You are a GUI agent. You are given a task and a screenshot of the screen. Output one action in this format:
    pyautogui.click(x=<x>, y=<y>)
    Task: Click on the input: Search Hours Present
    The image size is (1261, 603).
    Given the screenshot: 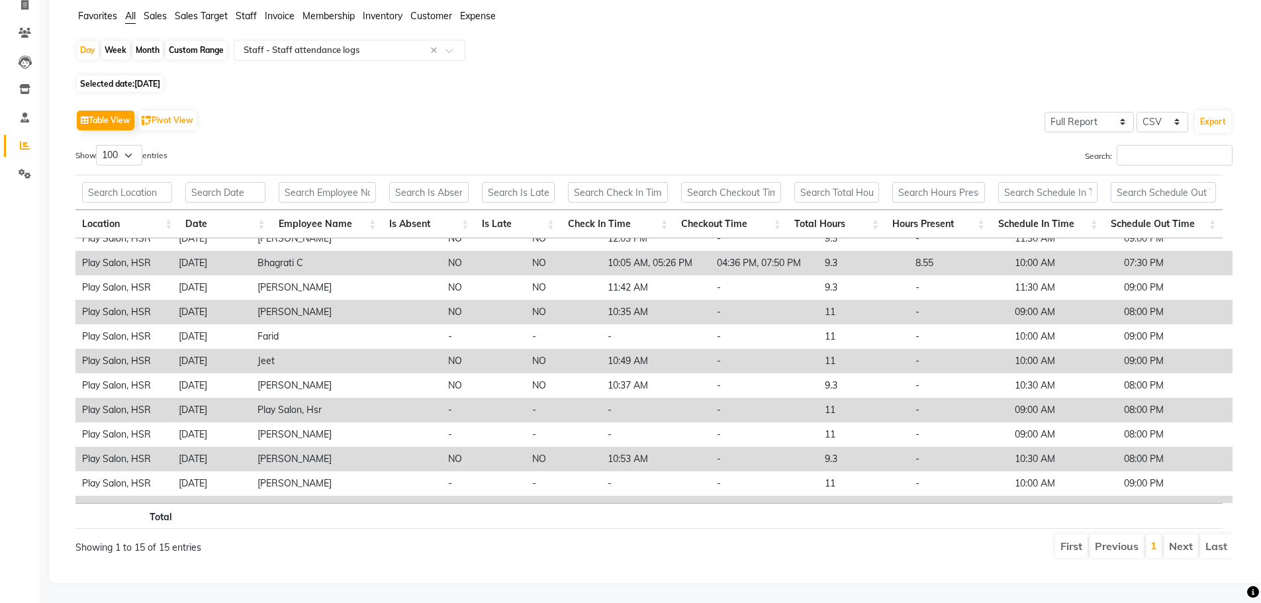 What is the action you would take?
    pyautogui.click(x=938, y=192)
    